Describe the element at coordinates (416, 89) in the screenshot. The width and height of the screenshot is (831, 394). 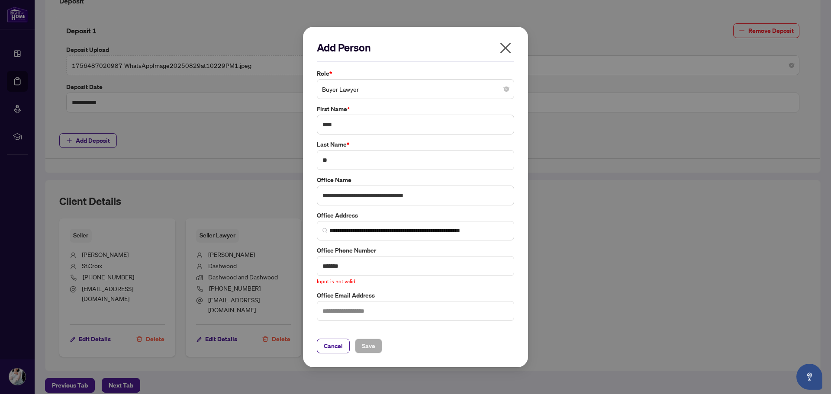
I see `span: Buyer Lawyer` at that location.